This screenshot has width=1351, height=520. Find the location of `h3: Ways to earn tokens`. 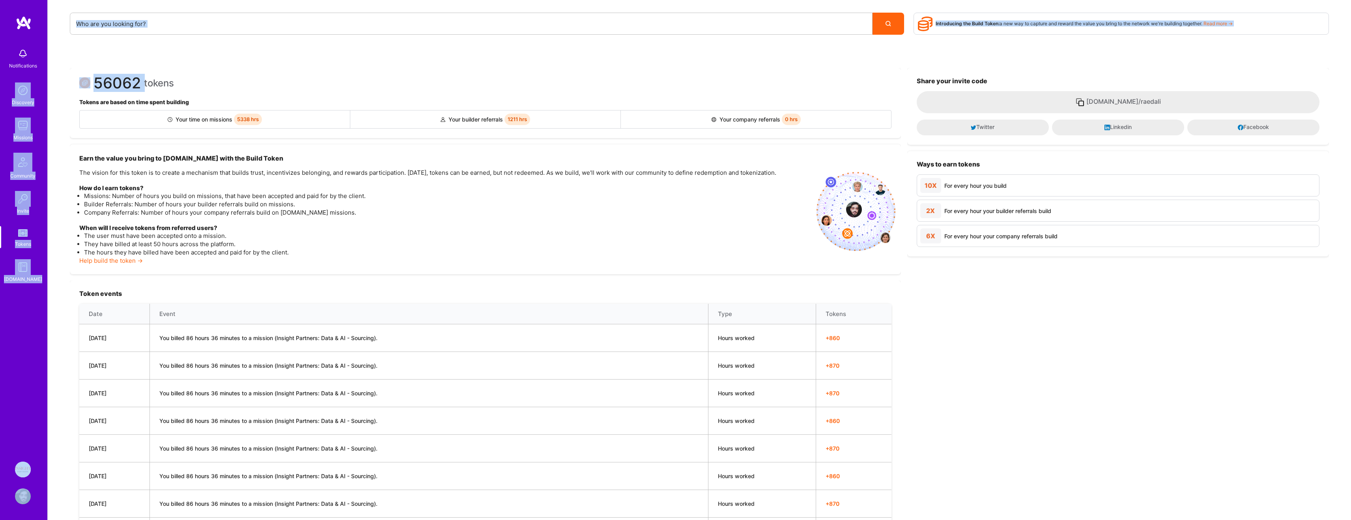

h3: Ways to earn tokens is located at coordinates (1118, 164).